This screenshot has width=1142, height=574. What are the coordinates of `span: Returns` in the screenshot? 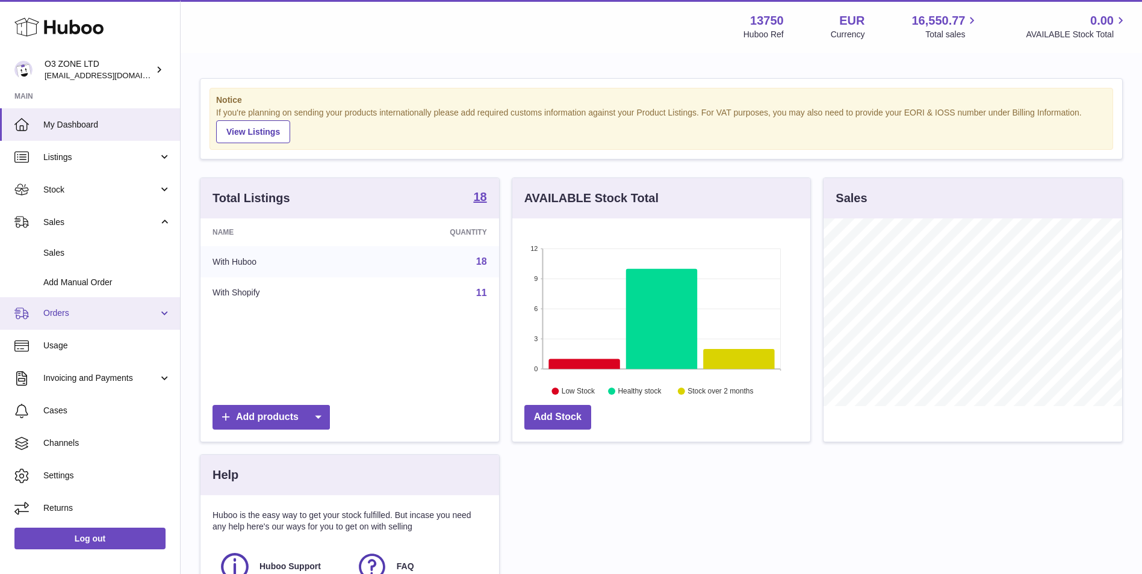 It's located at (107, 508).